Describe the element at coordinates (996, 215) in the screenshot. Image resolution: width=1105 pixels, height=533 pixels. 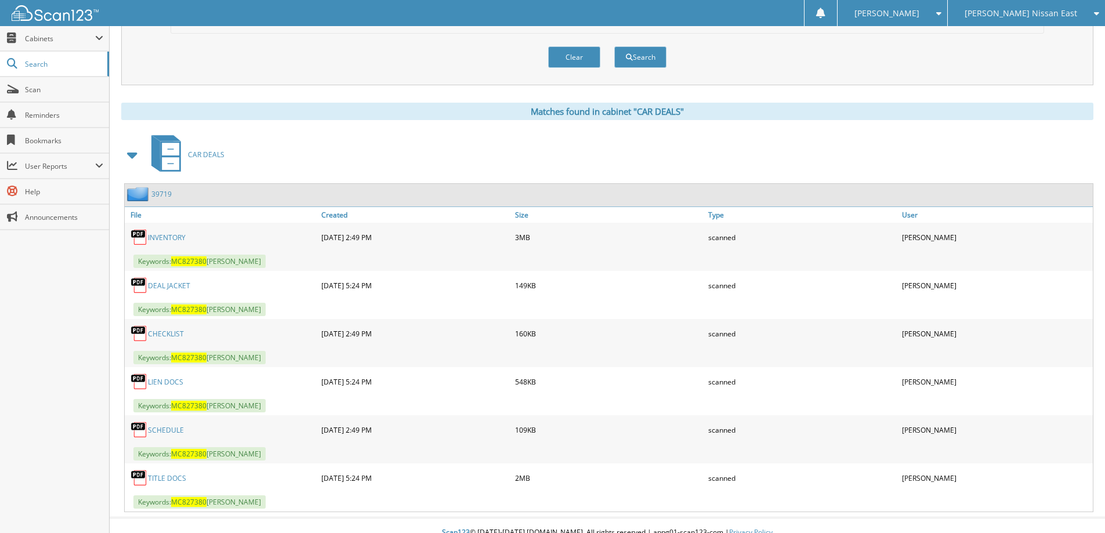
I see `a: User` at that location.